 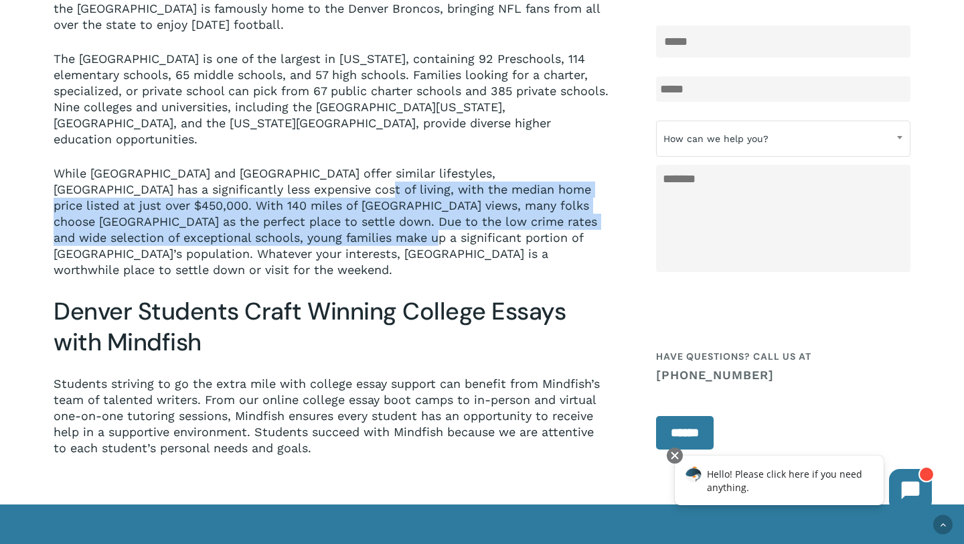 I want to click on span: Hello! Please click here if you need anything., so click(x=124, y=35).